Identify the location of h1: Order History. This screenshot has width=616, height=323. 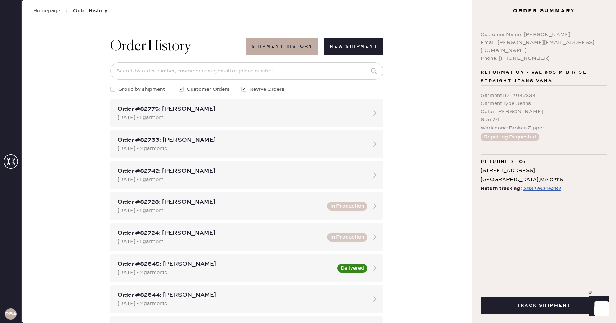
(151, 46).